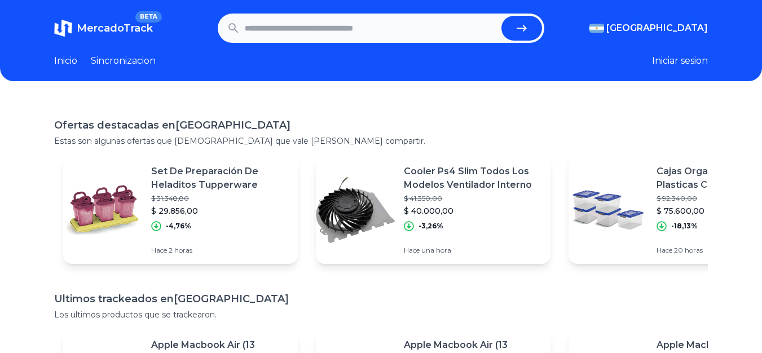 This screenshot has height=353, width=762. I want to click on img: Argentina, so click(597, 28).